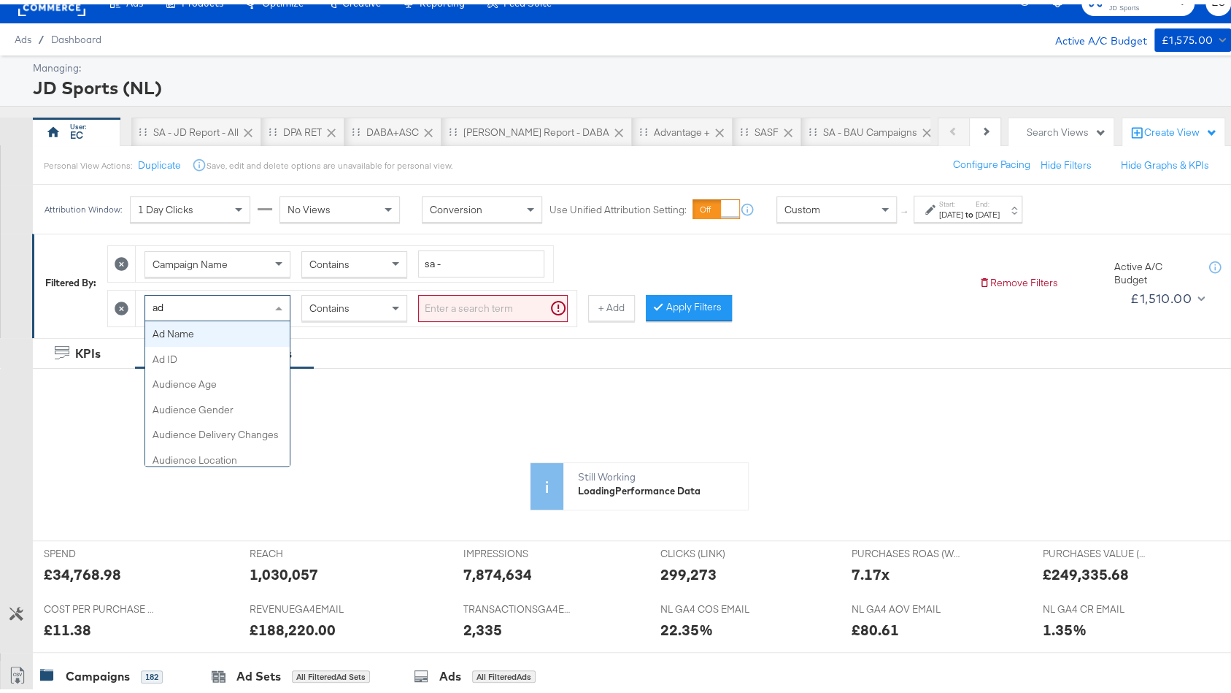 The height and width of the screenshot is (693, 1231). Describe the element at coordinates (217, 329) in the screenshot. I see `div: Ad Name` at that location.